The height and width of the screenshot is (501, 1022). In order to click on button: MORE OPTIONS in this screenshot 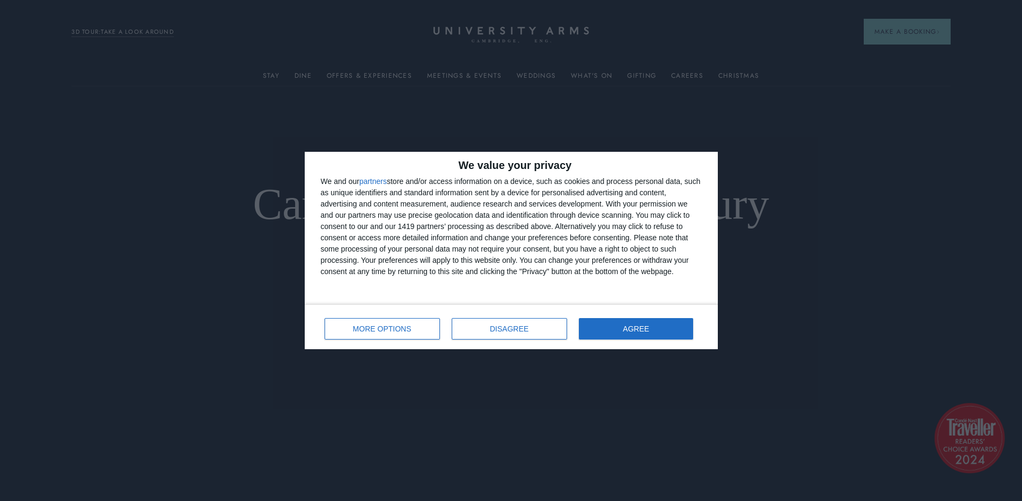, I will do `click(382, 329)`.